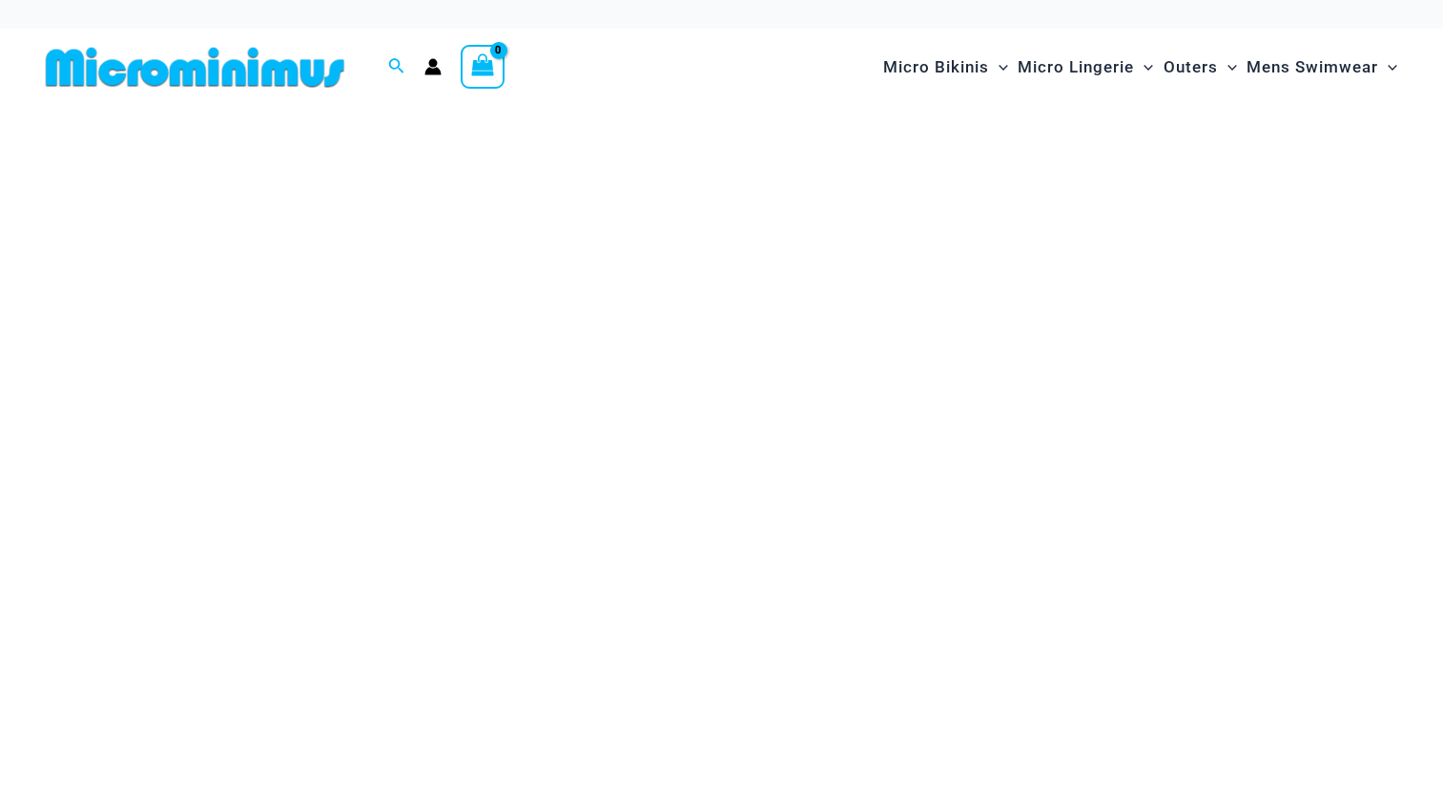  I want to click on a: Account icon link, so click(433, 67).